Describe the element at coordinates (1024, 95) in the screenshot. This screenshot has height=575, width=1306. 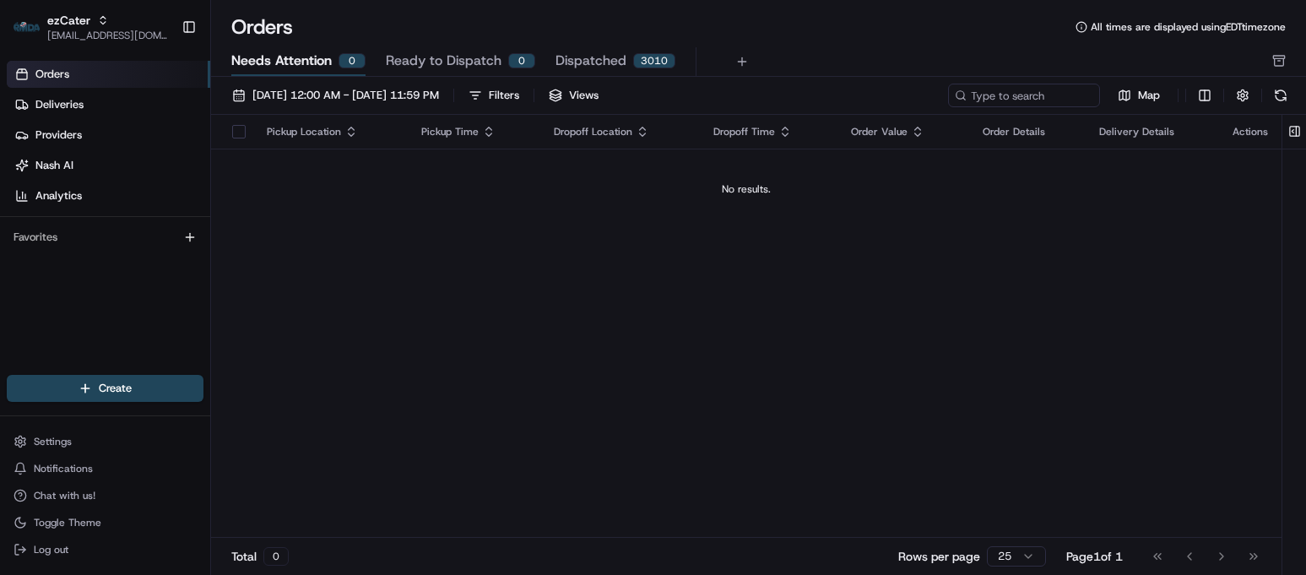
I see `input: Type to search` at that location.